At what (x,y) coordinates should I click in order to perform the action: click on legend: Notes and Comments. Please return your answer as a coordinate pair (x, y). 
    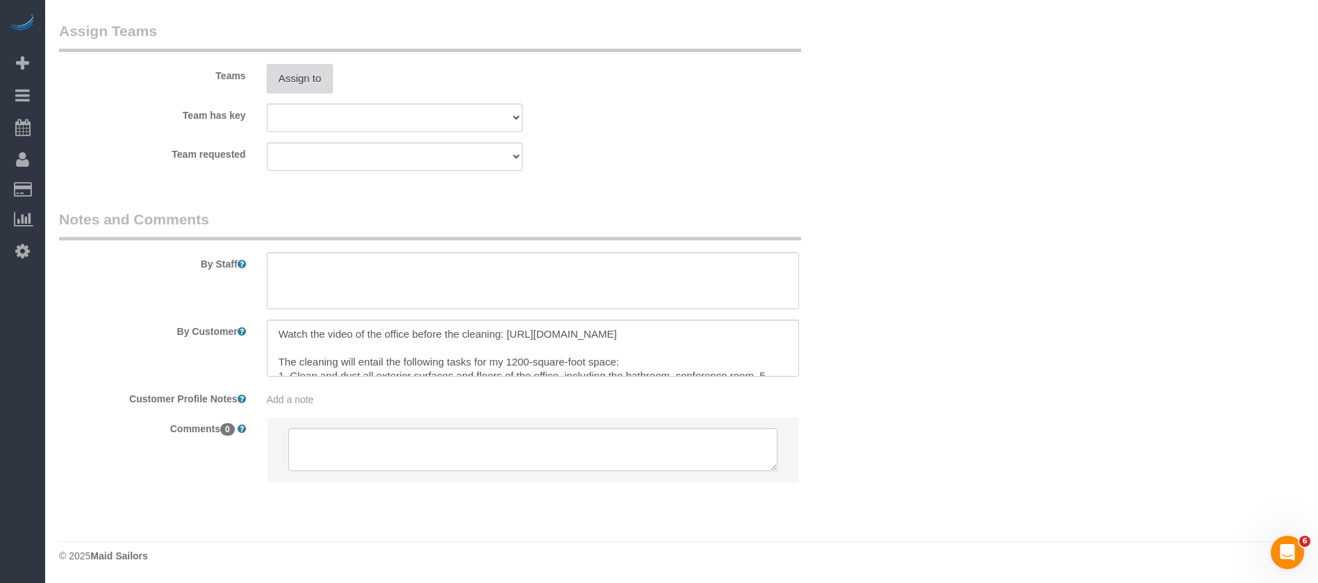
    Looking at the image, I should click on (430, 224).